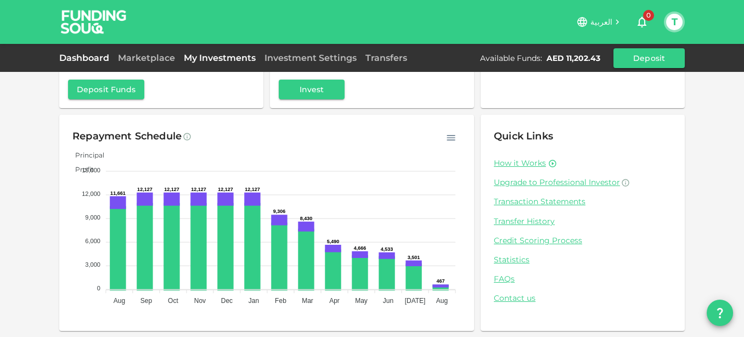 Image resolution: width=744 pixels, height=337 pixels. What do you see at coordinates (520, 163) in the screenshot?
I see `a: How it Works` at bounding box center [520, 163].